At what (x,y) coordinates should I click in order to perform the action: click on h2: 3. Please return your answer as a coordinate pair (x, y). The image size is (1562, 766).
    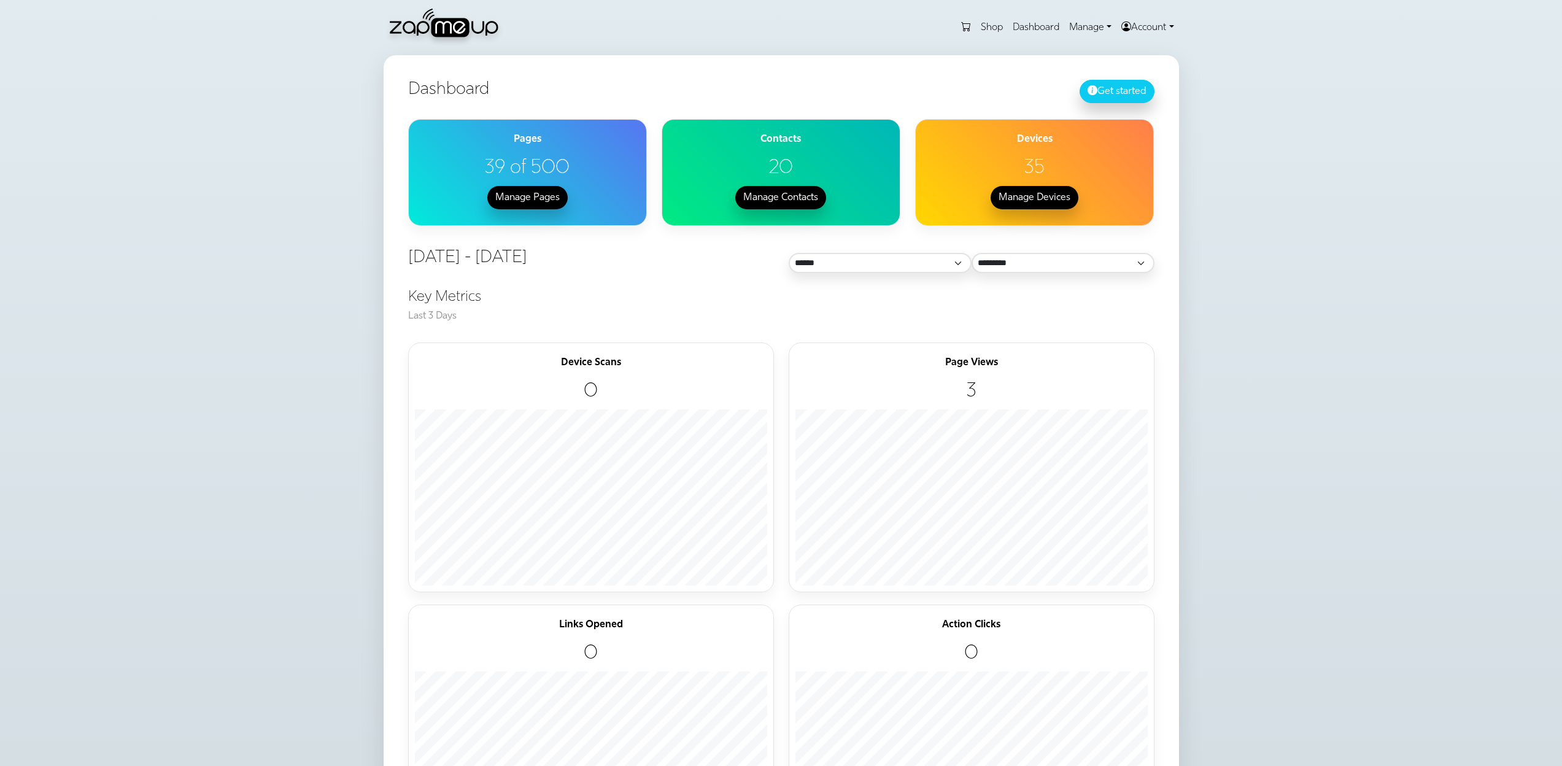
    Looking at the image, I should click on (972, 392).